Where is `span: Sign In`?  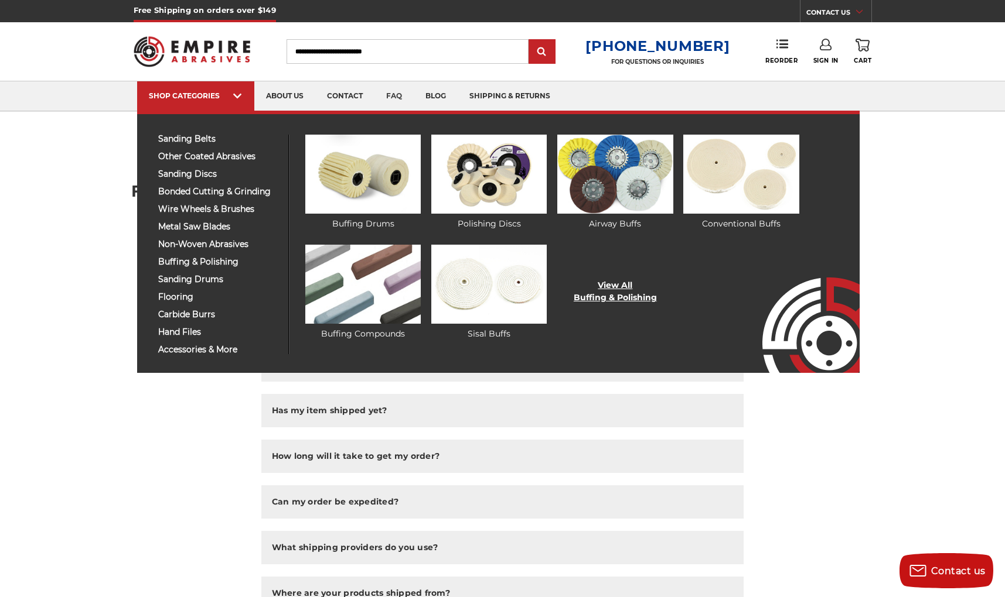
span: Sign In is located at coordinates (825, 60).